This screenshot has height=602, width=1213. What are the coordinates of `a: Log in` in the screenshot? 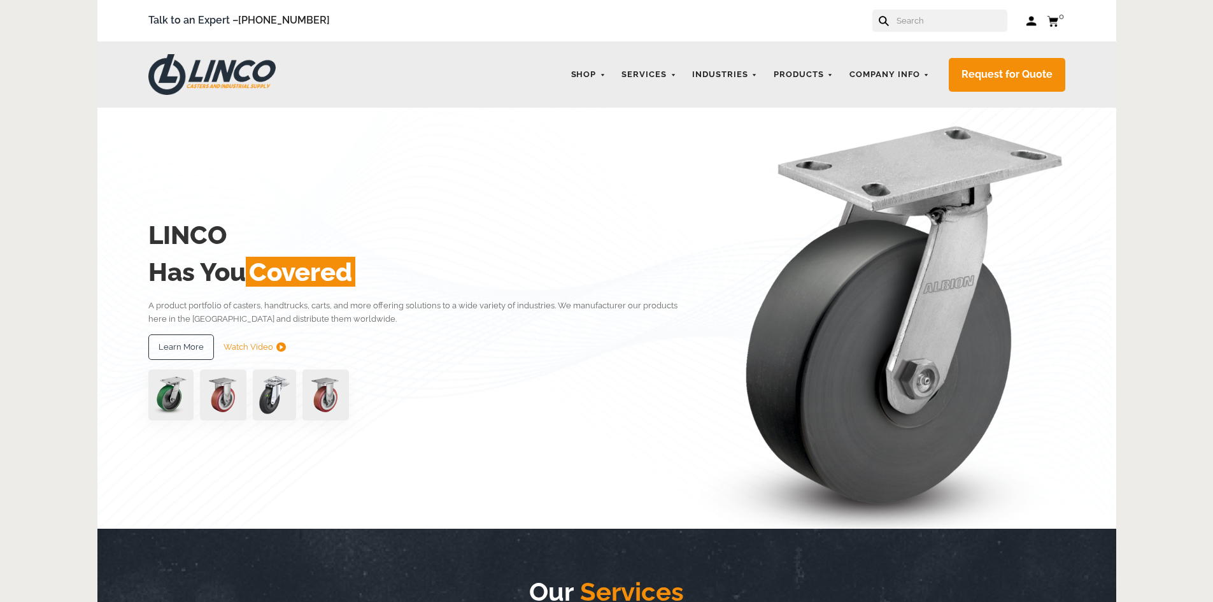 It's located at (1032, 21).